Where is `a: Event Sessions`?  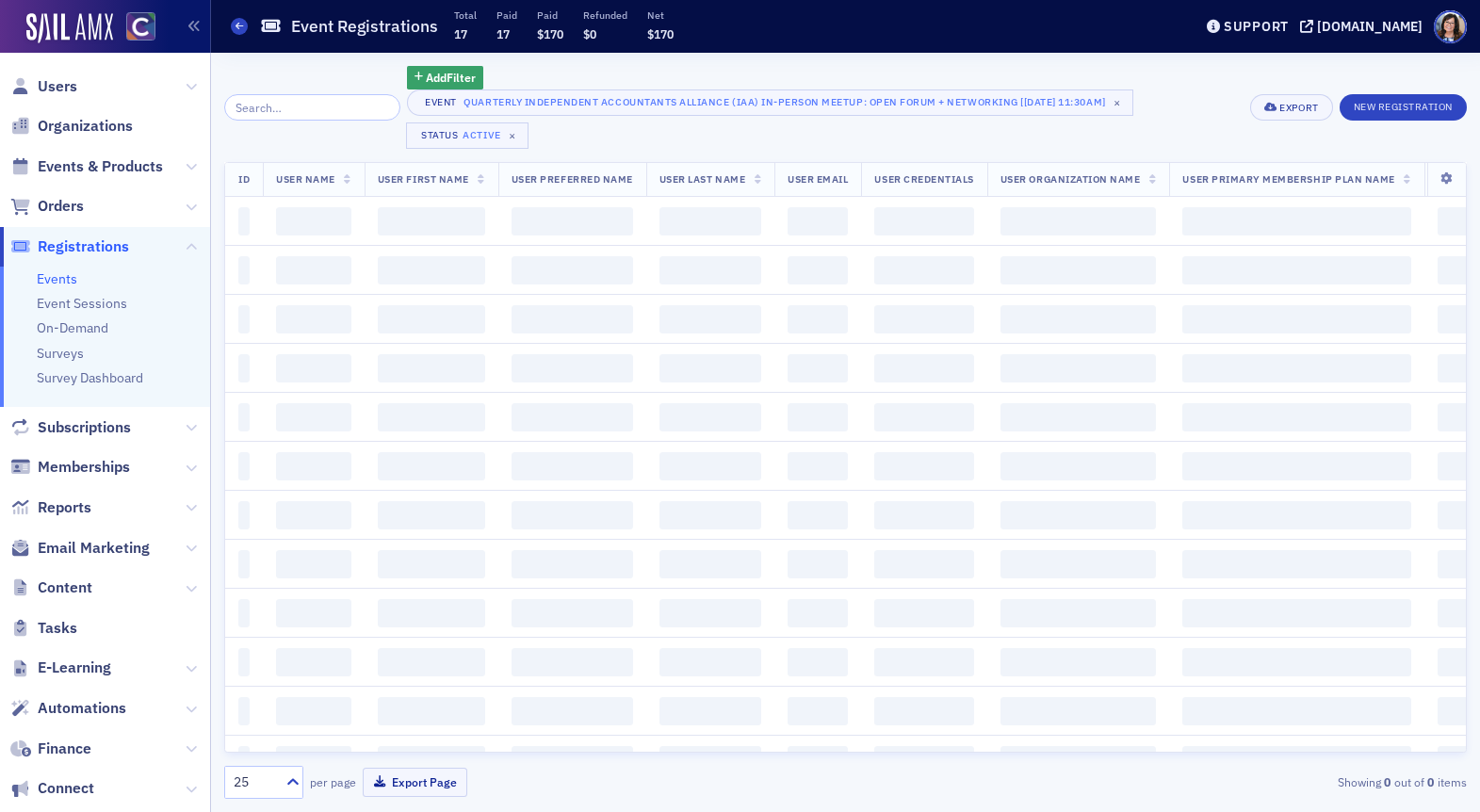
a: Event Sessions is located at coordinates (82, 303).